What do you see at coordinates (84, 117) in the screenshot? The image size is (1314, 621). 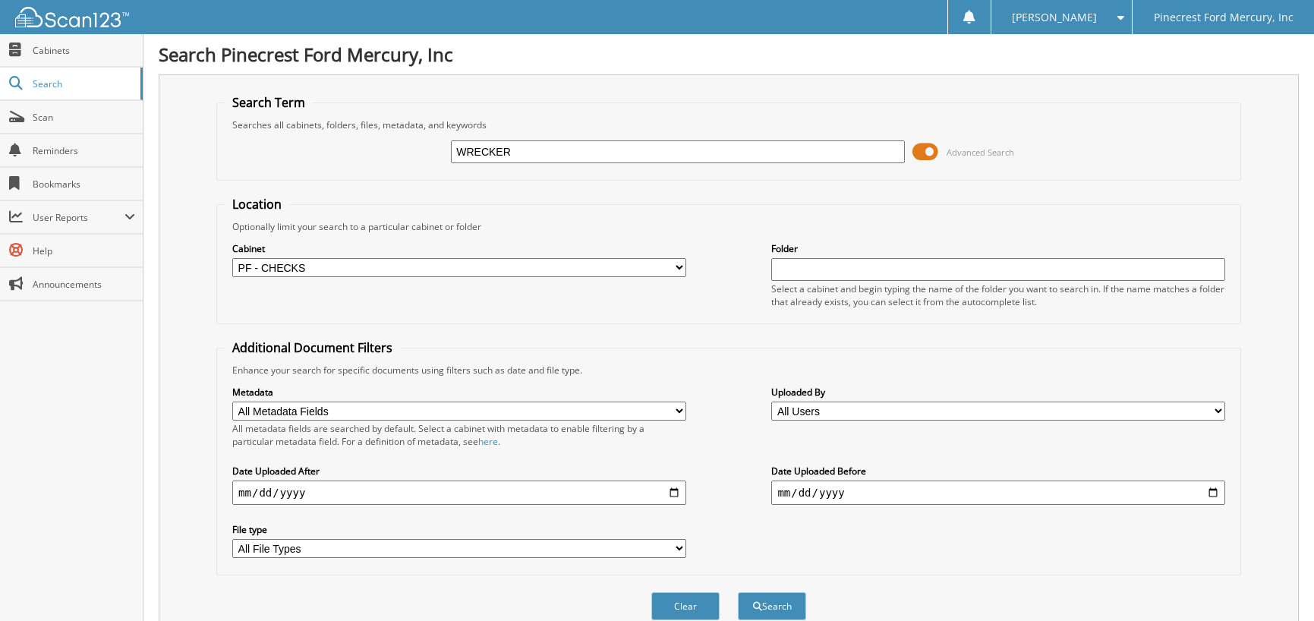 I see `span: Scan` at bounding box center [84, 117].